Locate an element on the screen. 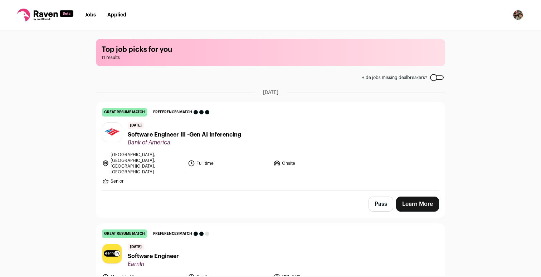 This screenshot has width=541, height=277. button: Open dropdown is located at coordinates (518, 15).